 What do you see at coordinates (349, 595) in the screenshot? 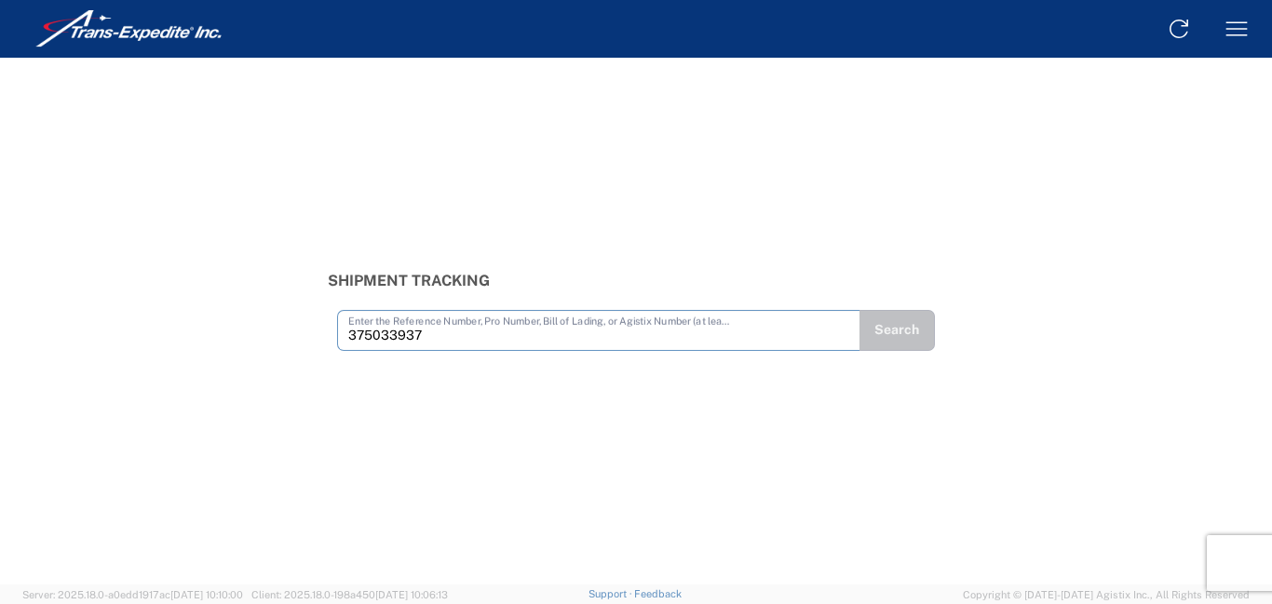
I see `span: Client: 2025.18.0-198a450` at bounding box center [349, 595].